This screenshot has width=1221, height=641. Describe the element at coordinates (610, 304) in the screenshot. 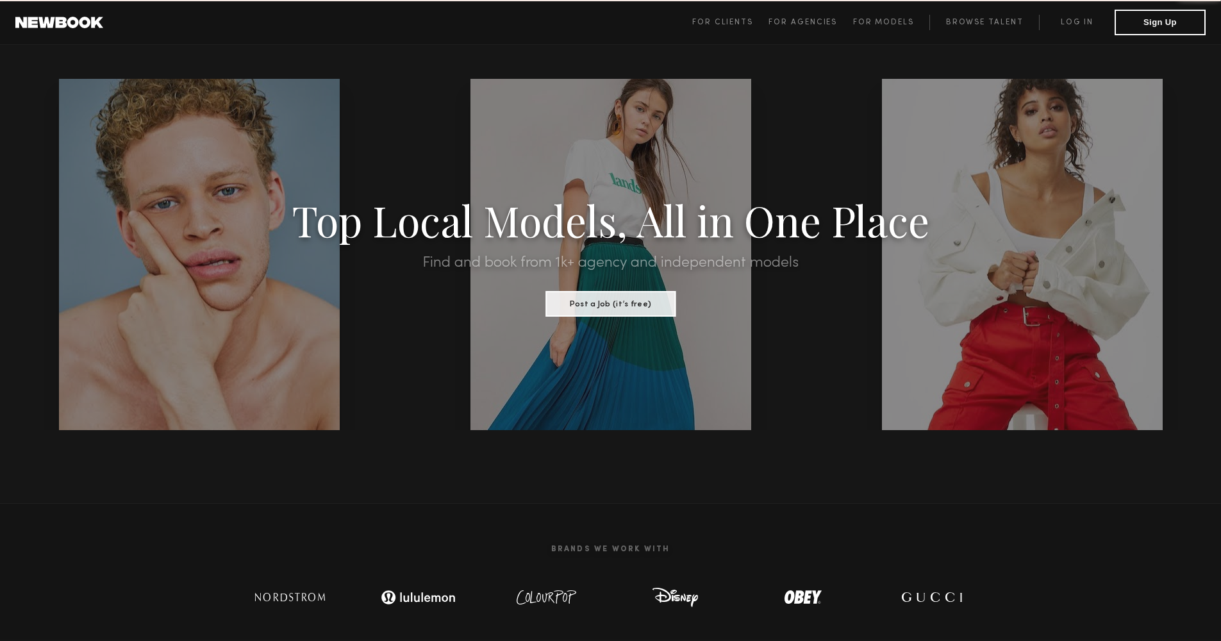

I see `button: Post a Job (it’s free)` at that location.